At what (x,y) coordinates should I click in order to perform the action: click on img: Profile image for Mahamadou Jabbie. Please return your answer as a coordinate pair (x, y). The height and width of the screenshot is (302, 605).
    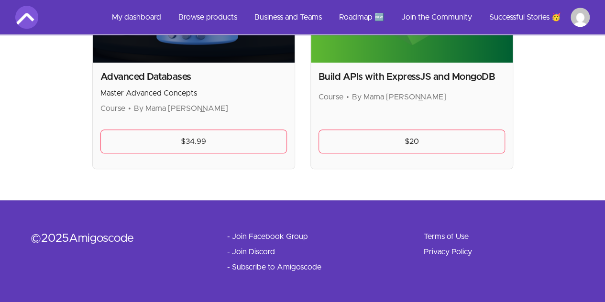
    Looking at the image, I should click on (580, 17).